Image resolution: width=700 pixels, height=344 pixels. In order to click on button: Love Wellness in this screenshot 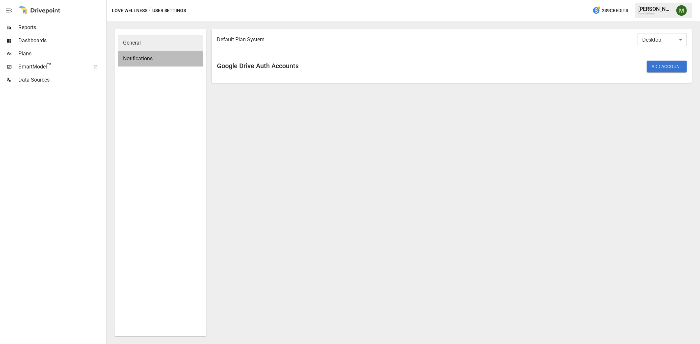, I will do `click(130, 10)`.